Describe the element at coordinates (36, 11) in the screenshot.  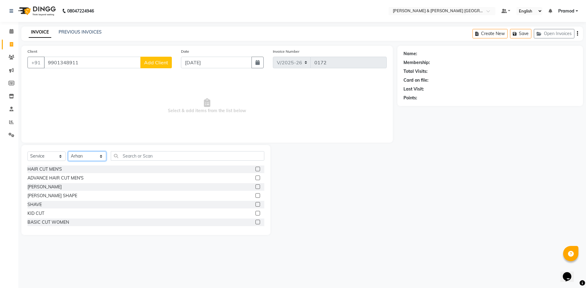
I see `img: logo` at that location.